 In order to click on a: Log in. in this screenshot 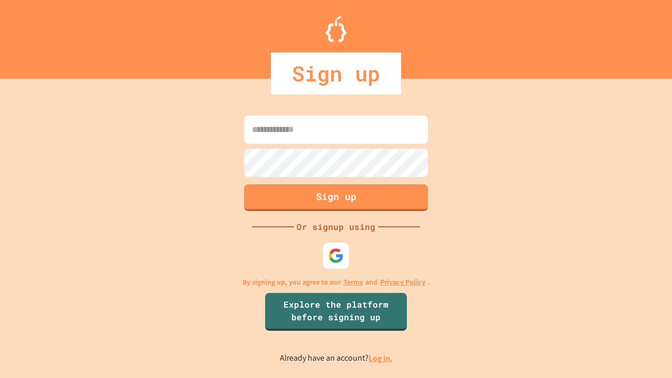, I will do `click(381, 358)`.